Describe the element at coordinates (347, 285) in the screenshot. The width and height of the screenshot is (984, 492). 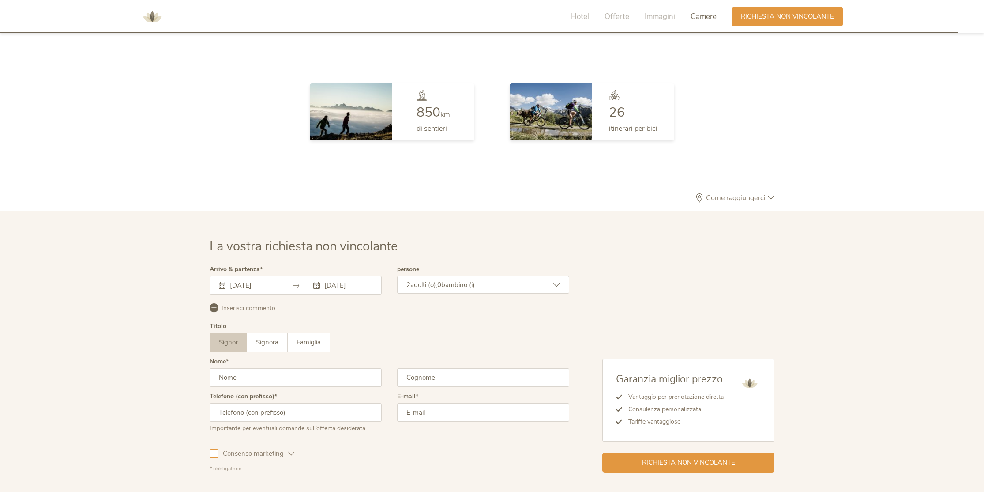
I see `input: Partenza` at that location.